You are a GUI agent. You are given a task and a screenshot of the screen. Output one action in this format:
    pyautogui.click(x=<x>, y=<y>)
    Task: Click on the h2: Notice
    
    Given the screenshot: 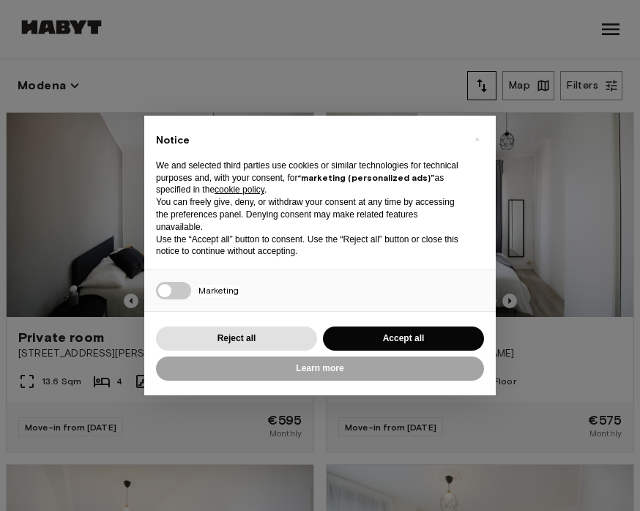 What is the action you would take?
    pyautogui.click(x=308, y=141)
    